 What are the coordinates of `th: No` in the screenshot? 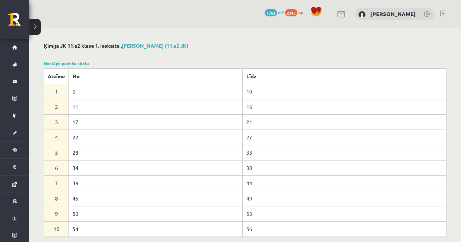 It's located at (156, 76).